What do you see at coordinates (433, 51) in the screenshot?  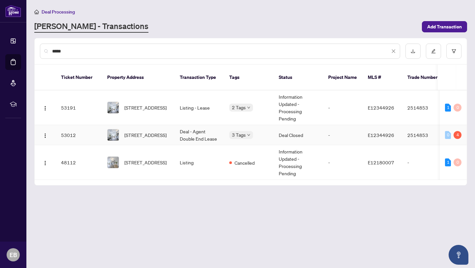 I see `button: edit` at bounding box center [433, 51].